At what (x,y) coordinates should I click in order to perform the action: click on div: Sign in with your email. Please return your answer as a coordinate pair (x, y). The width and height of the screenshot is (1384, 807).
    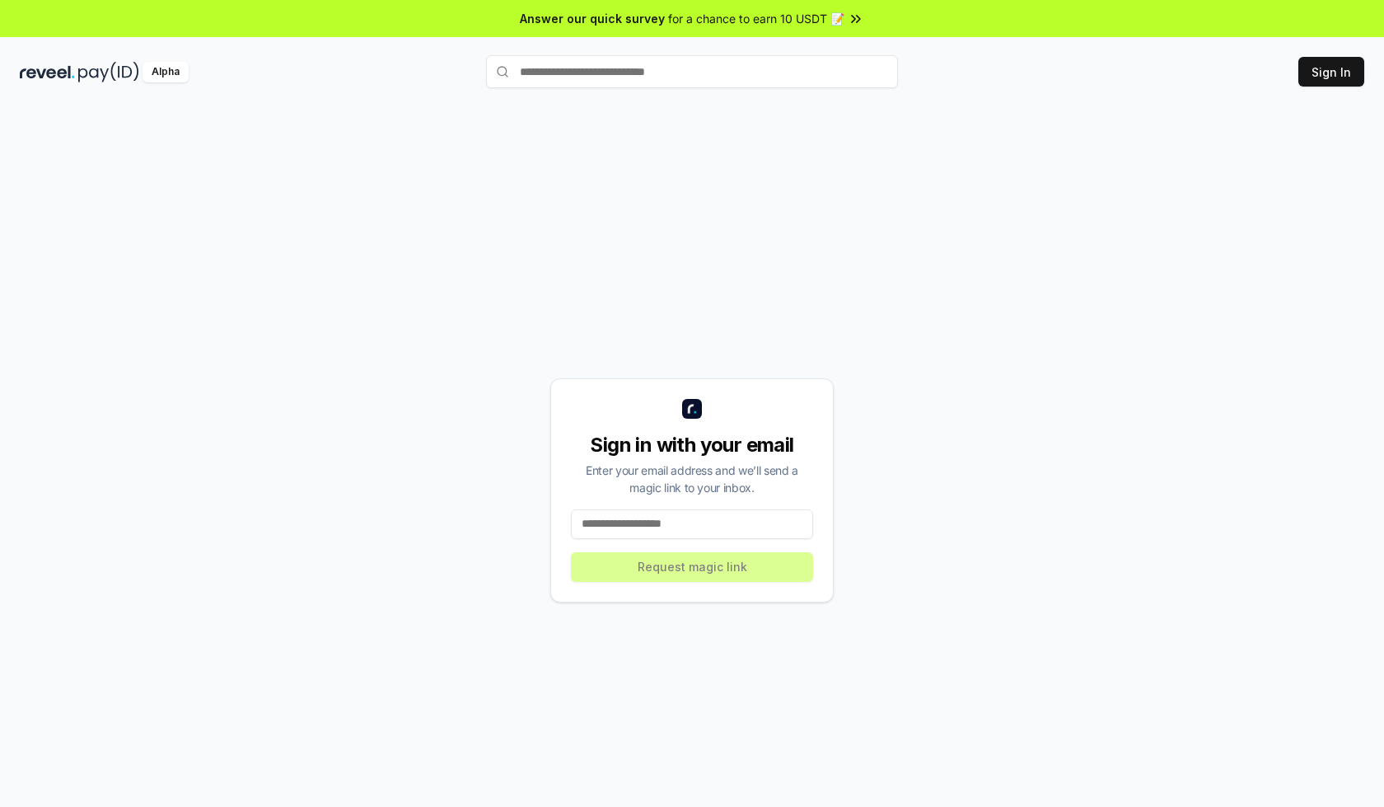
    Looking at the image, I should click on (692, 445).